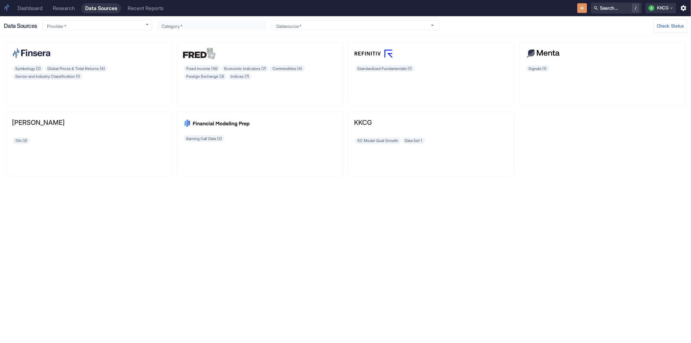  I want to click on img: refinitiv.png, so click(374, 53).